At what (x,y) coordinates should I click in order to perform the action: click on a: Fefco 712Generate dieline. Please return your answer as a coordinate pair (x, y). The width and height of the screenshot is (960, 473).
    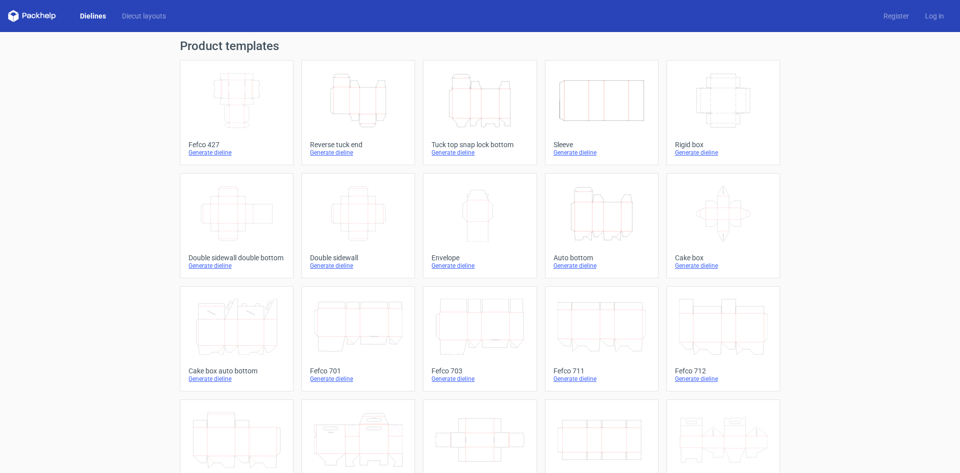
    Looking at the image, I should click on (723, 339).